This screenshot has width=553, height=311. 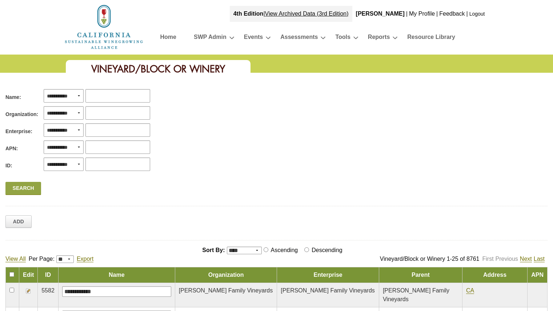 I want to click on label: Descending, so click(x=328, y=250).